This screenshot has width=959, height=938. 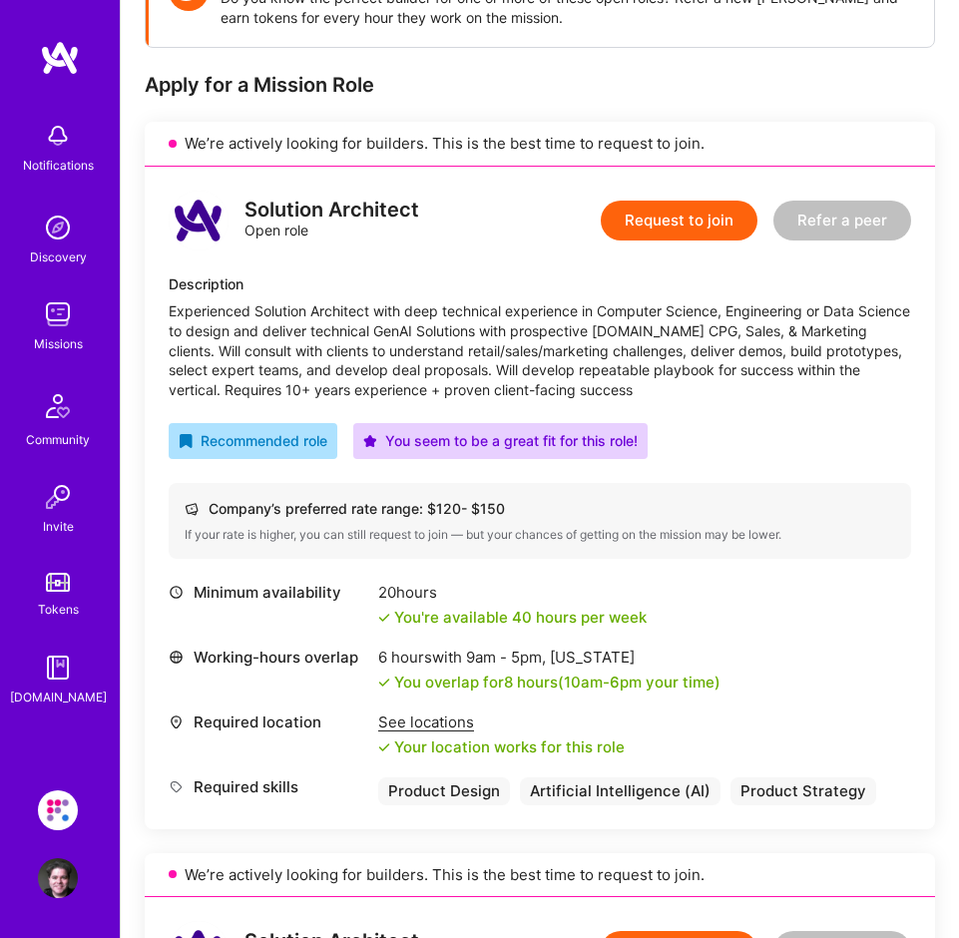 I want to click on div: 20 hours, so click(x=512, y=593).